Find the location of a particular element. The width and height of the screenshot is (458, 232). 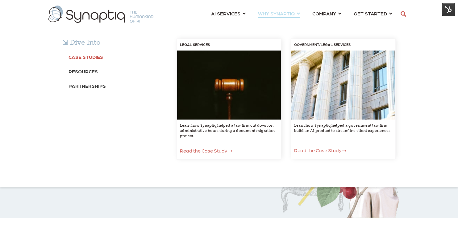

span: COMPANY is located at coordinates (324, 13).